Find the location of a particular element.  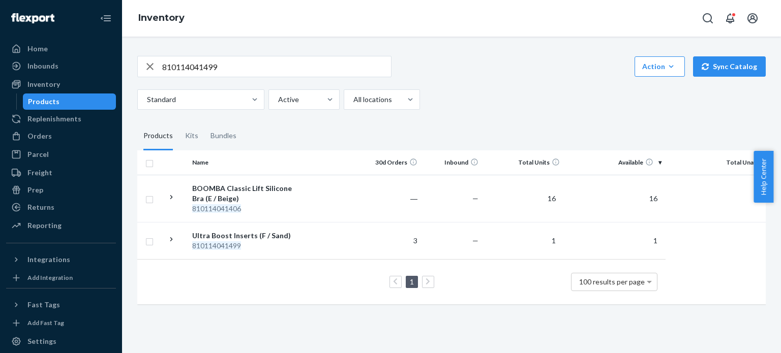

button: Integrations is located at coordinates (61, 260).